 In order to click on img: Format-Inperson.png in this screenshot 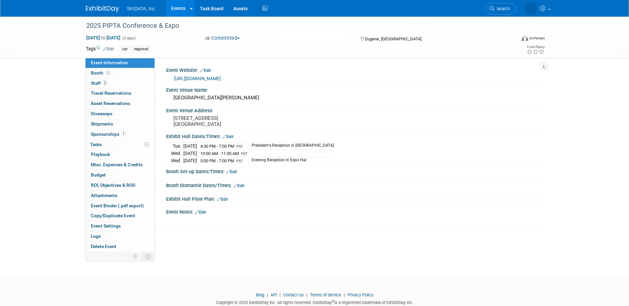, I will do `click(525, 38)`.